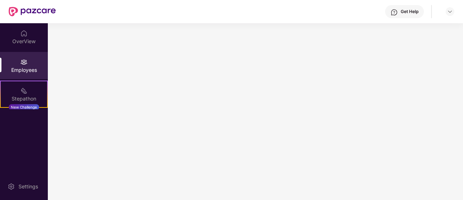  Describe the element at coordinates (24, 107) in the screenshot. I see `div: New Challenge` at that location.